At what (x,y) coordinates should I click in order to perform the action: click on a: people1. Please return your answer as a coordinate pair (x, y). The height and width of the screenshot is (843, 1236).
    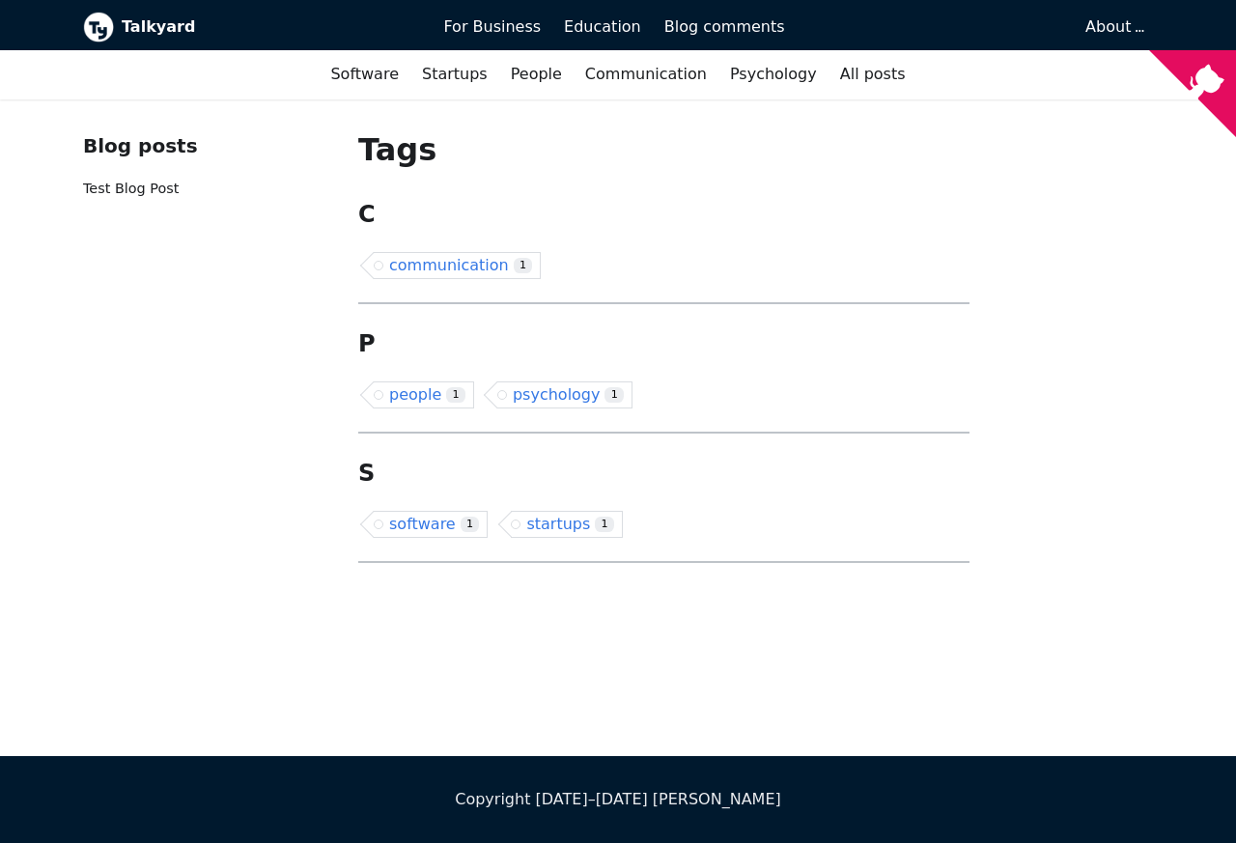
    Looking at the image, I should click on (424, 395).